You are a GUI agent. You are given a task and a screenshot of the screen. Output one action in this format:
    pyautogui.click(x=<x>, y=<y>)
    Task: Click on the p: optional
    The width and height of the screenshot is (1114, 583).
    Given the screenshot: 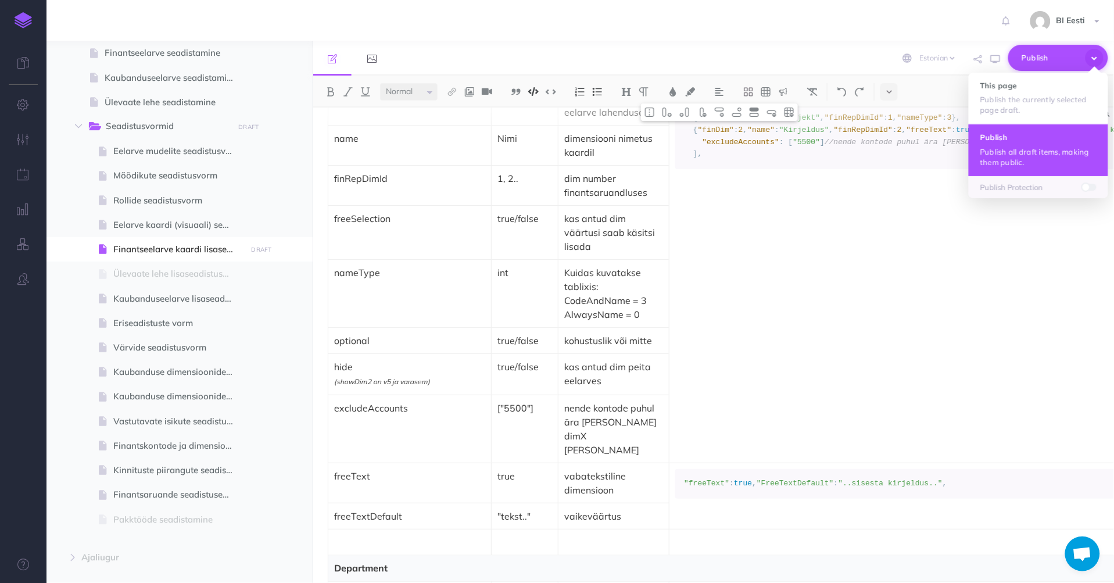 What is the action you would take?
    pyautogui.click(x=410, y=341)
    